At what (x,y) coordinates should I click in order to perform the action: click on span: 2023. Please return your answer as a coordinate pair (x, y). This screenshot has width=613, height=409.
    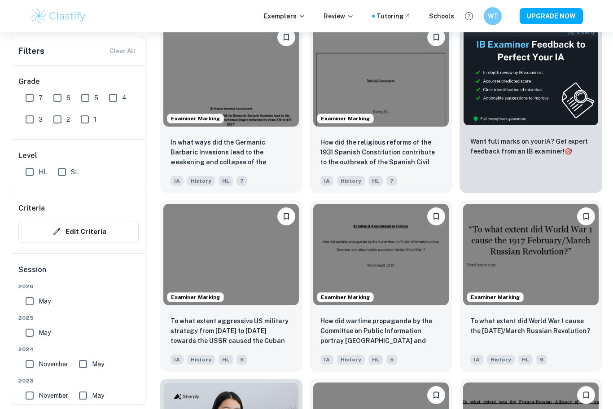
    Looking at the image, I should click on (79, 381).